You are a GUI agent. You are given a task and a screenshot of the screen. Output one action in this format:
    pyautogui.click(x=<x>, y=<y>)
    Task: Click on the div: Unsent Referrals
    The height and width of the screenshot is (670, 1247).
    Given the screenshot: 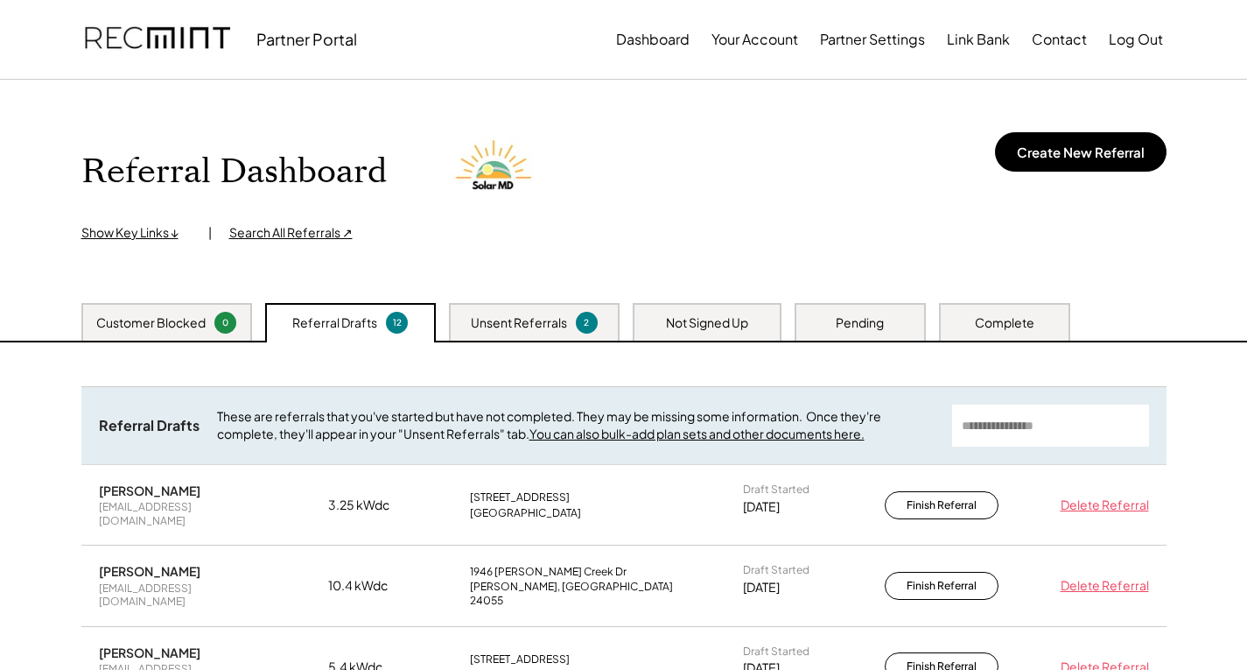 What is the action you would take?
    pyautogui.click(x=519, y=323)
    